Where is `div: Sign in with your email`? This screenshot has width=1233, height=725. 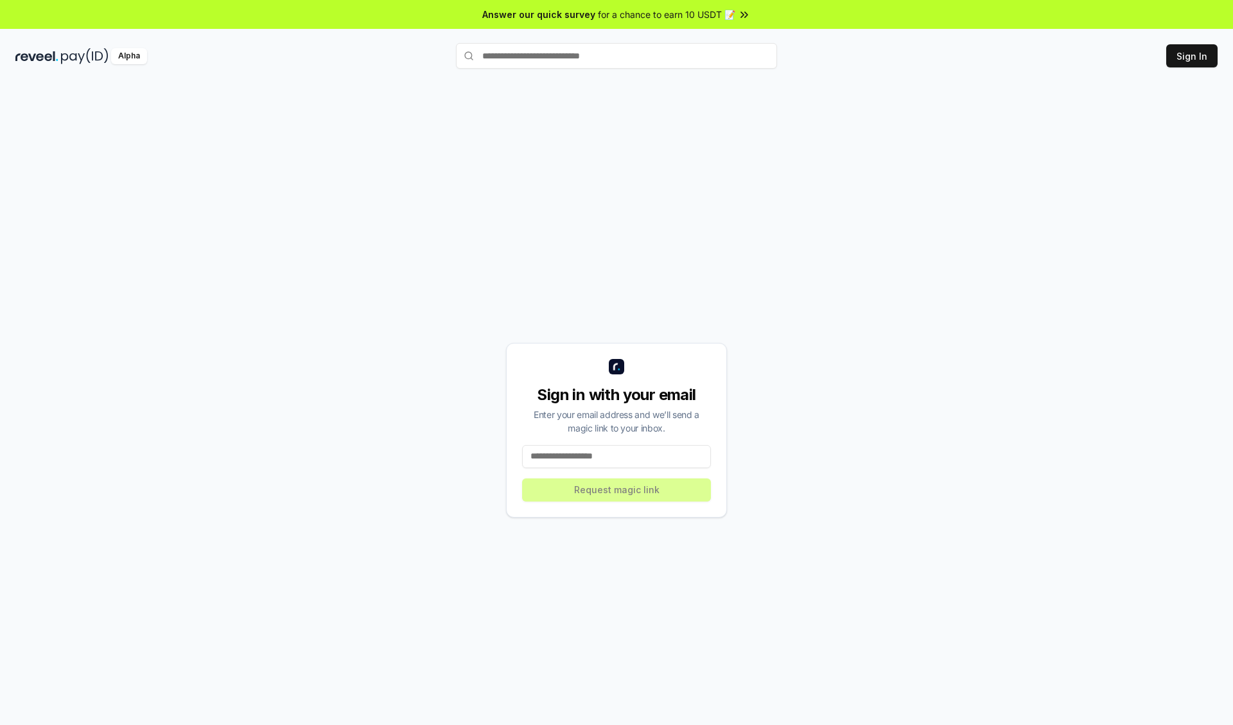 div: Sign in with your email is located at coordinates (617, 395).